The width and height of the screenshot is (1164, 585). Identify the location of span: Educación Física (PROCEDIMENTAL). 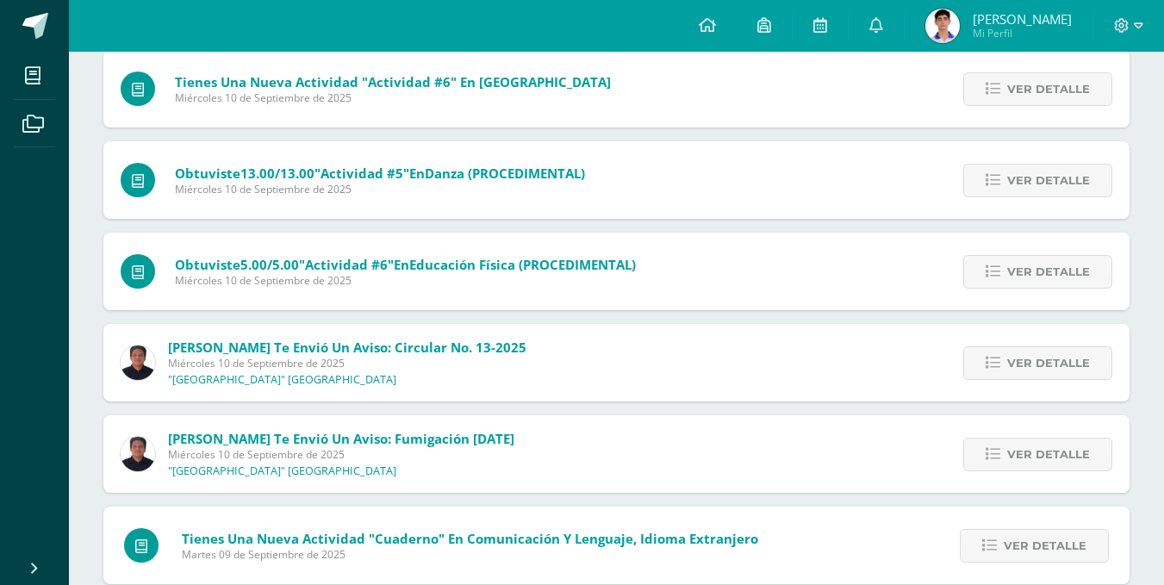
(522, 265).